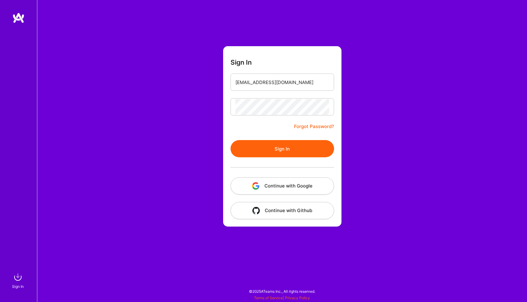 Image resolution: width=527 pixels, height=302 pixels. I want to click on div: © 2025 ATeams Inc., All rights reserved., so click(282, 292).